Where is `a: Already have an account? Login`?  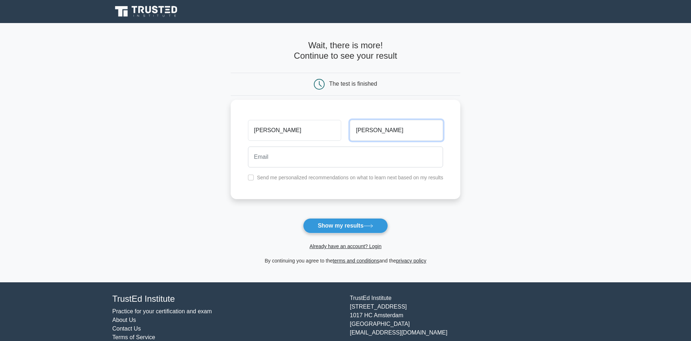 a: Already have an account? Login is located at coordinates (346, 246).